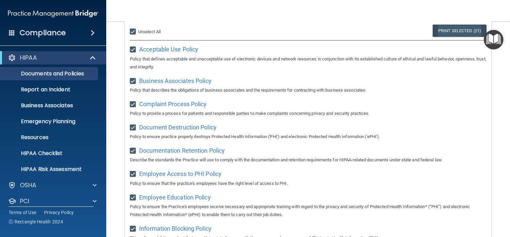 The image size is (510, 237). What do you see at coordinates (169, 49) in the screenshot?
I see `span: Acceptable Use Policy` at bounding box center [169, 49].